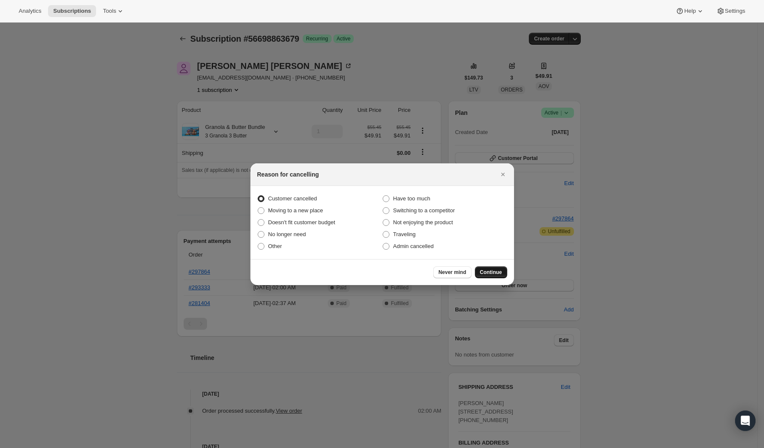 The width and height of the screenshot is (764, 448). I want to click on span: Analytics, so click(30, 11).